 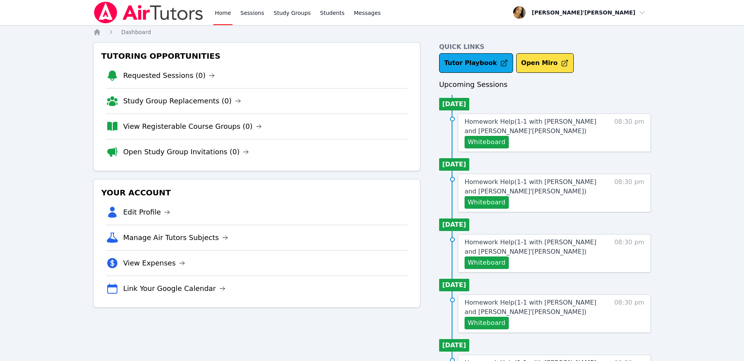 What do you see at coordinates (136, 32) in the screenshot?
I see `a: Dashboard` at bounding box center [136, 32].